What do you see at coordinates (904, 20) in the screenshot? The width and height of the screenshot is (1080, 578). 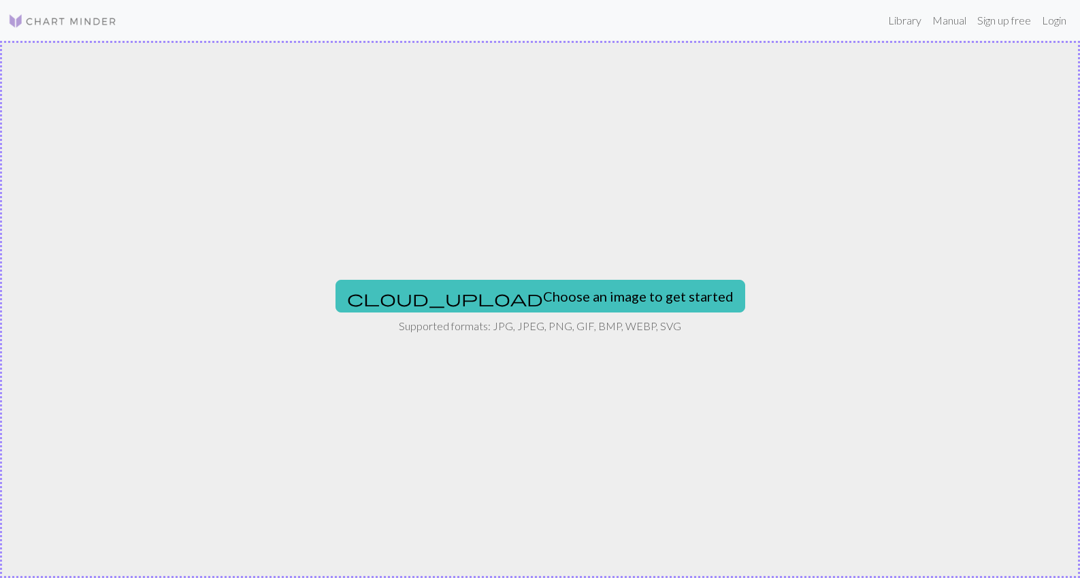 I see `a: Library` at bounding box center [904, 20].